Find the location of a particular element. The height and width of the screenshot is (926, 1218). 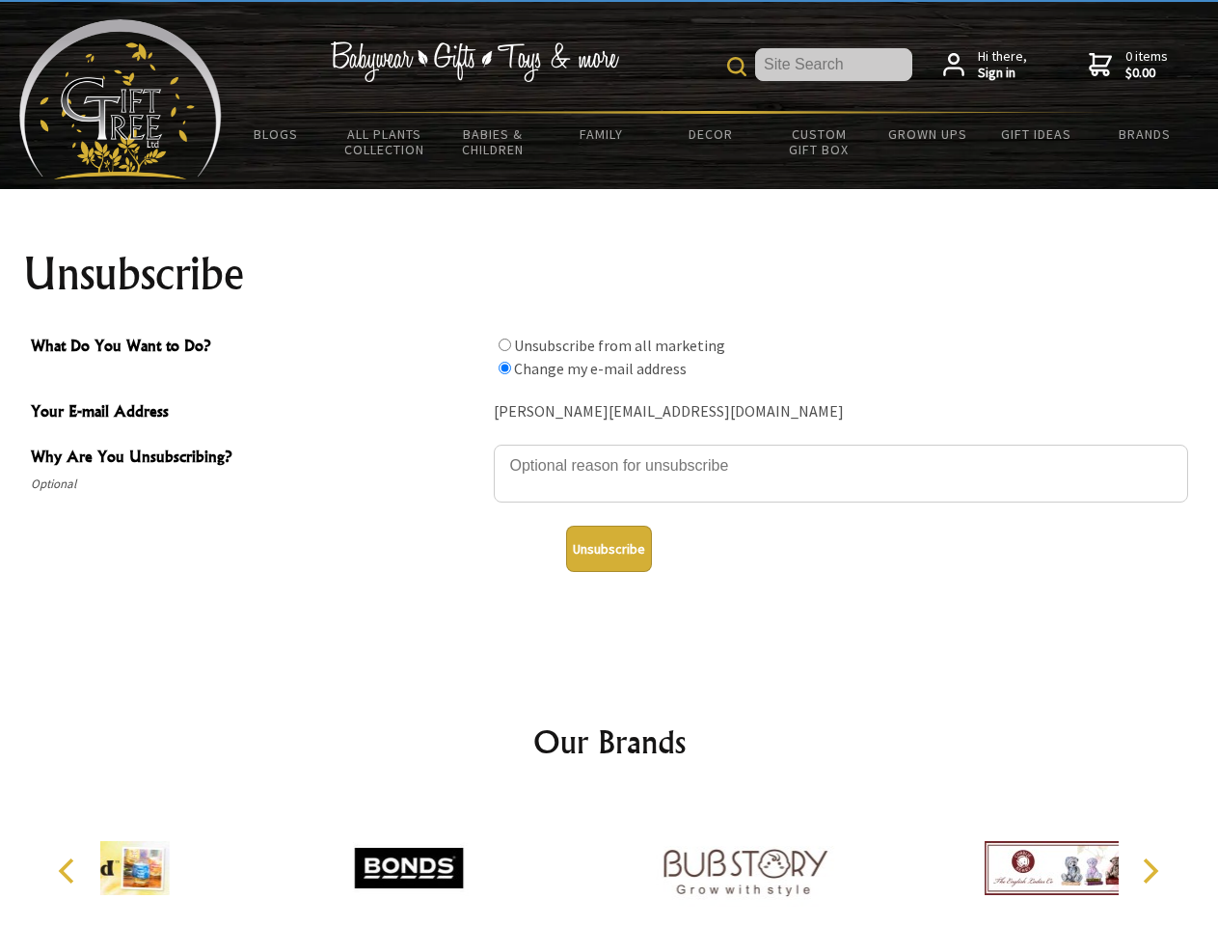

strong: $0.00 is located at coordinates (1147, 73).